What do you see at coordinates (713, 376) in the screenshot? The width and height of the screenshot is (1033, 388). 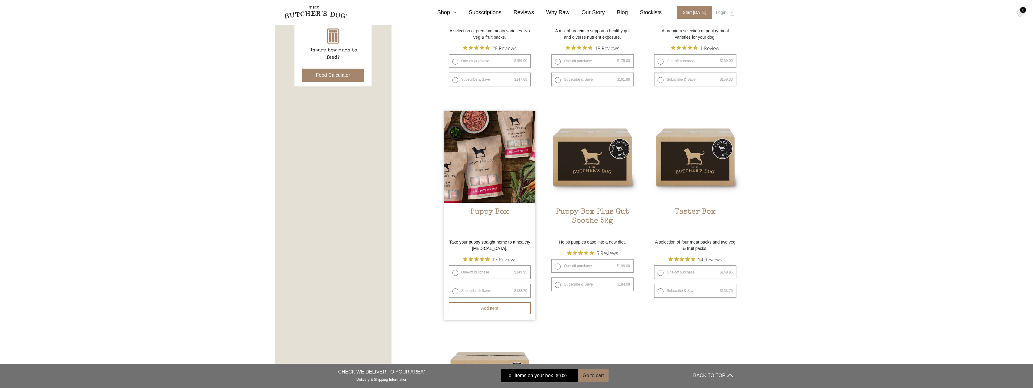 I see `button: BACK TO TOP` at bounding box center [713, 376].